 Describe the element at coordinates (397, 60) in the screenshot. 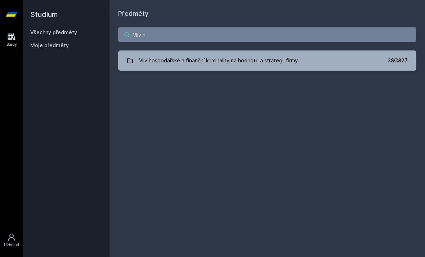

I see `div: 3SG827` at that location.